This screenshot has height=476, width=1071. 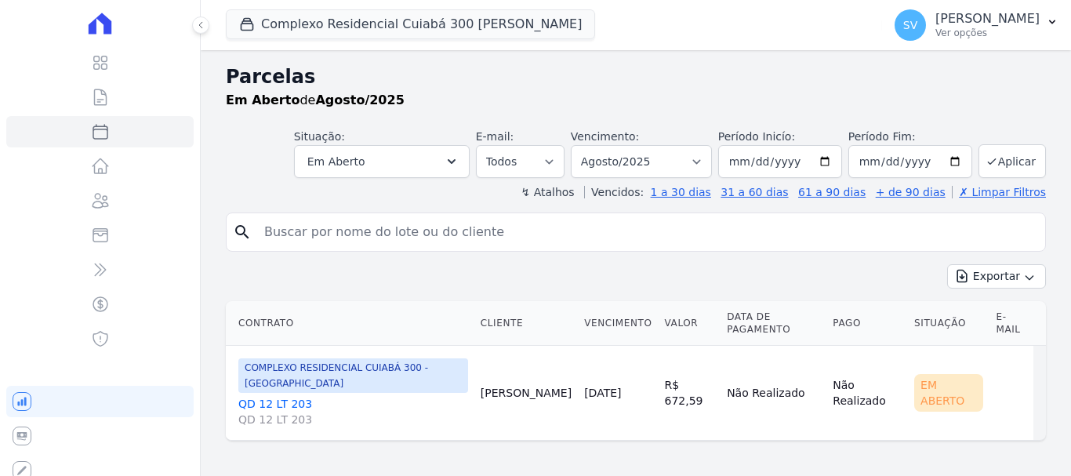 I want to click on th: E-mail, so click(x=1012, y=323).